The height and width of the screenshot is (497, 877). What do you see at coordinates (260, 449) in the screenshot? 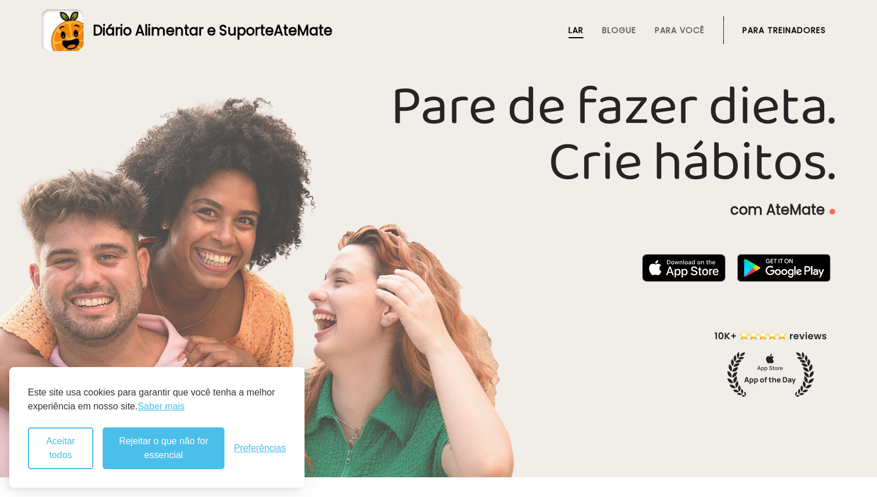
I see `button: Alternar preferências` at bounding box center [260, 449].